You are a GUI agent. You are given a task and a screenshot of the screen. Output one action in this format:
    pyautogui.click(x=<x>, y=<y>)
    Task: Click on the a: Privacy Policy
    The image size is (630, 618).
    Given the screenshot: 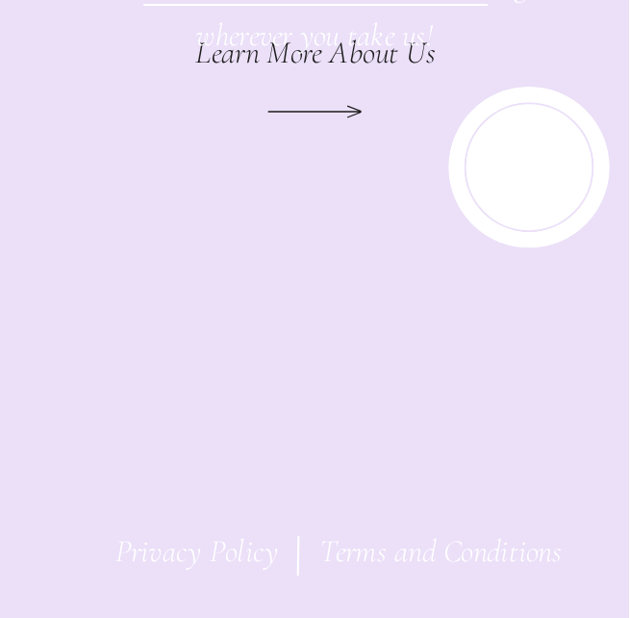 What is the action you would take?
    pyautogui.click(x=197, y=556)
    